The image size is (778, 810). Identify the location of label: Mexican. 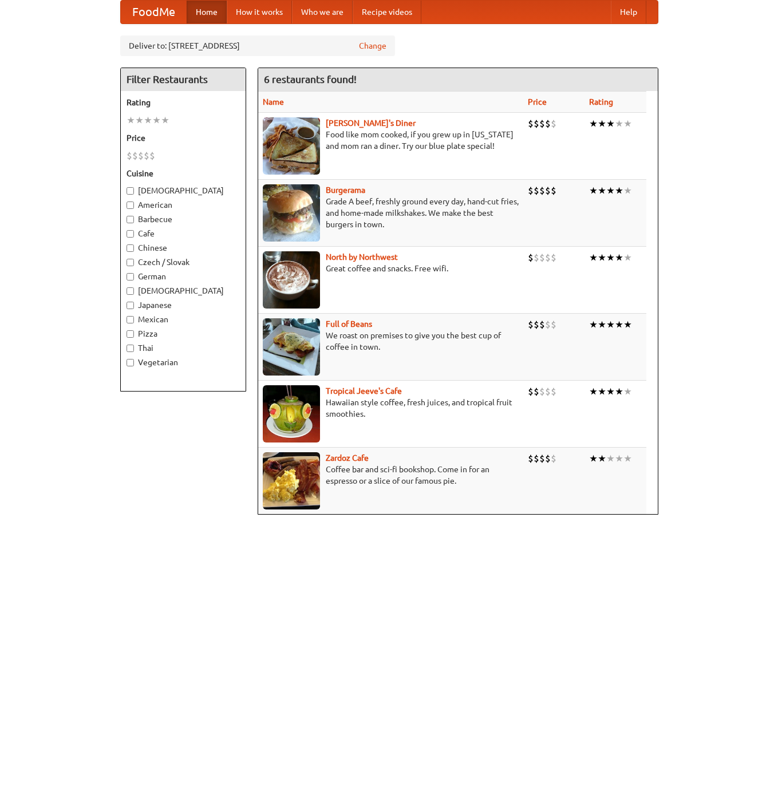
(183, 319).